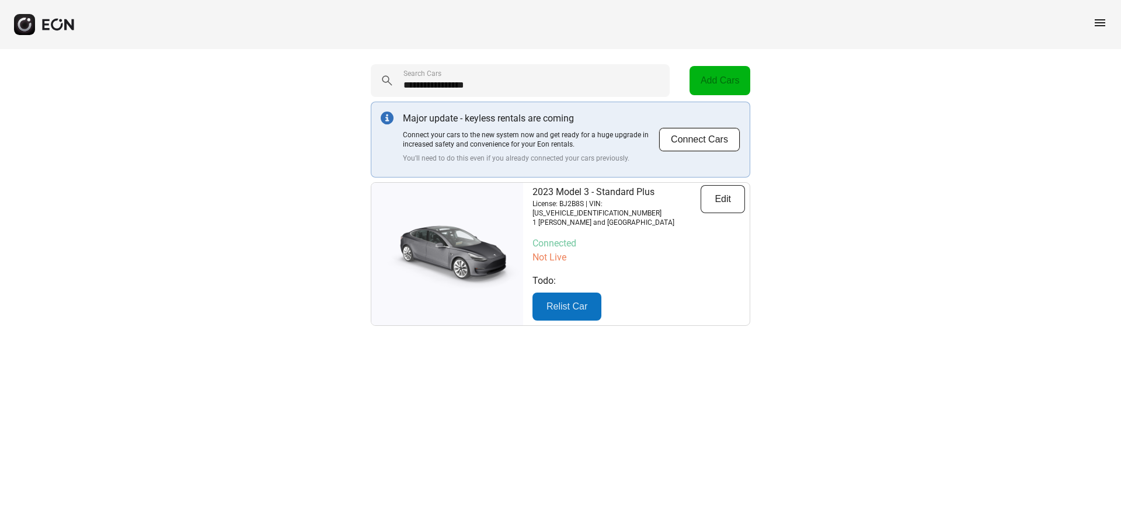 This screenshot has height=532, width=1121. I want to click on p: Major update - keyless rentals are coming, so click(531, 119).